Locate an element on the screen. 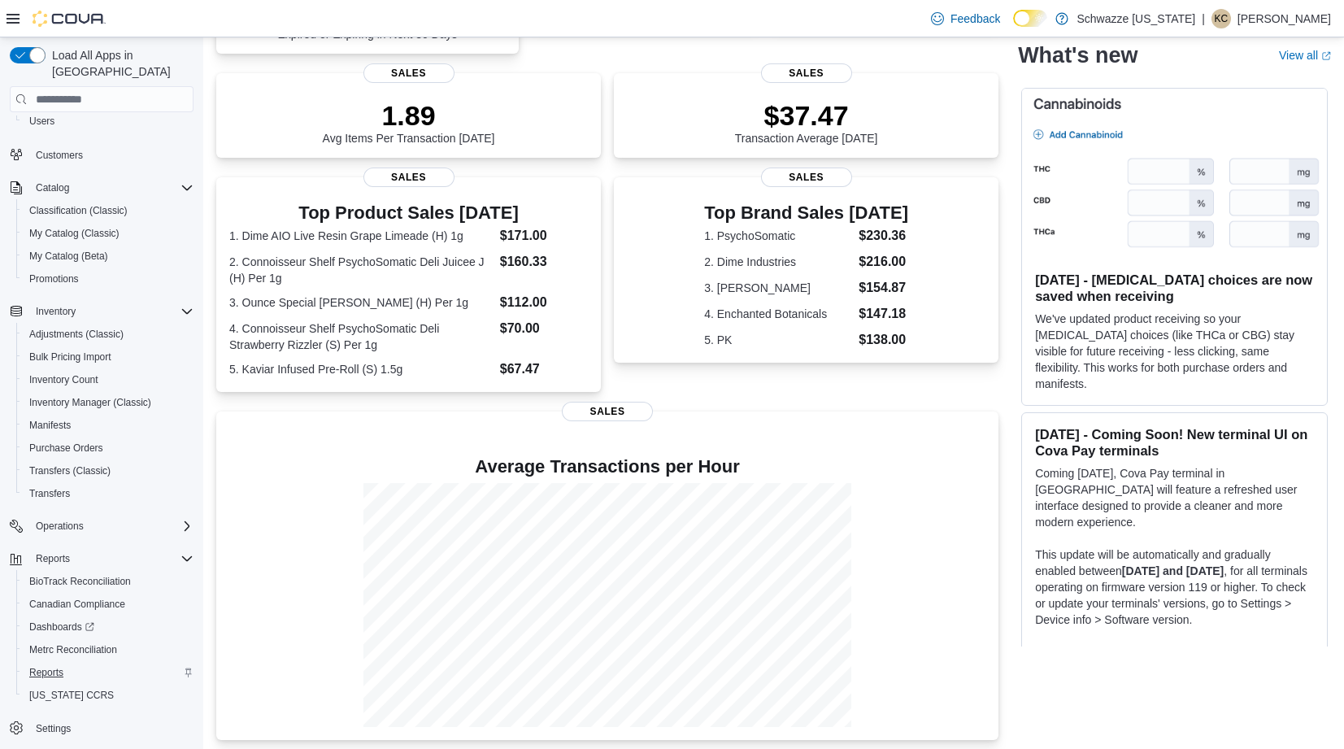 This screenshot has height=749, width=1344. a: Feedback is located at coordinates (965, 19).